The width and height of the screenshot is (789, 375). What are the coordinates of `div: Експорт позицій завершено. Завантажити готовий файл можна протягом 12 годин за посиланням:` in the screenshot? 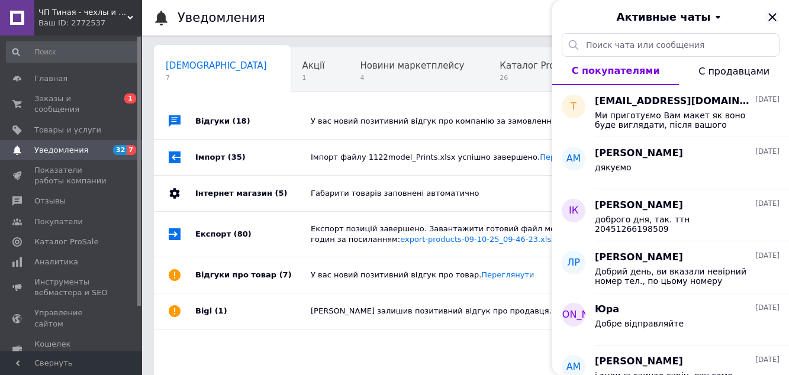 It's located at (479, 234).